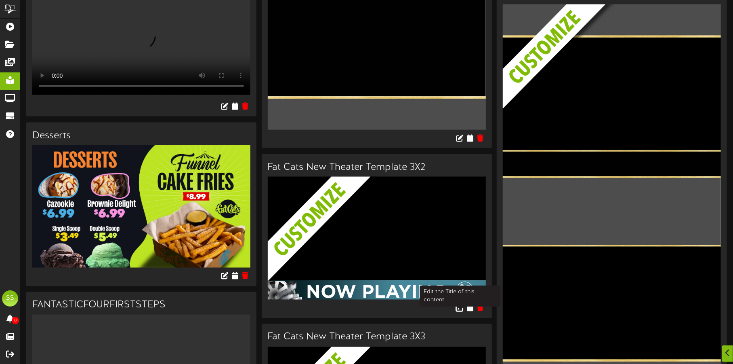 Image resolution: width=733 pixels, height=364 pixels. What do you see at coordinates (141, 305) in the screenshot?
I see `h3: FANTASTICFOURFIRSTSTEPS` at bounding box center [141, 305].